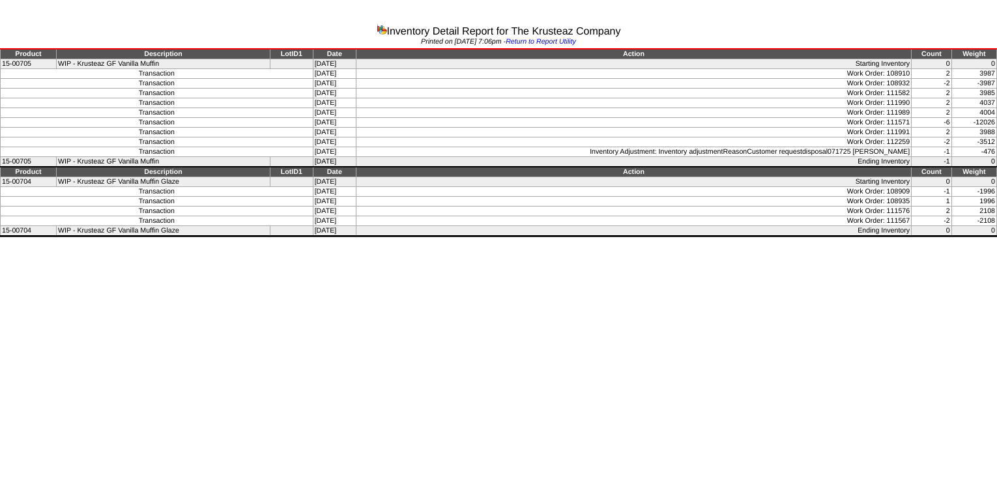  What do you see at coordinates (931, 221) in the screenshot?
I see `td: -2` at bounding box center [931, 221].